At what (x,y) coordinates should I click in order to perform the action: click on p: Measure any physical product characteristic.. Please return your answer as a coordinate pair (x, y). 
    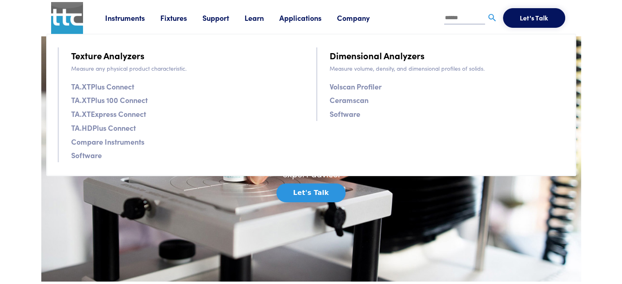
    Looking at the image, I should click on (188, 68).